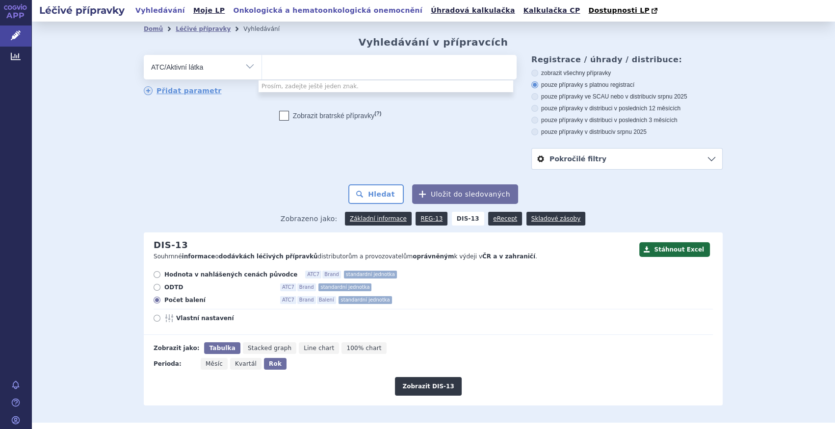 The image size is (835, 429). Describe the element at coordinates (552, 10) in the screenshot. I see `a: Kalkulačka CP` at that location.